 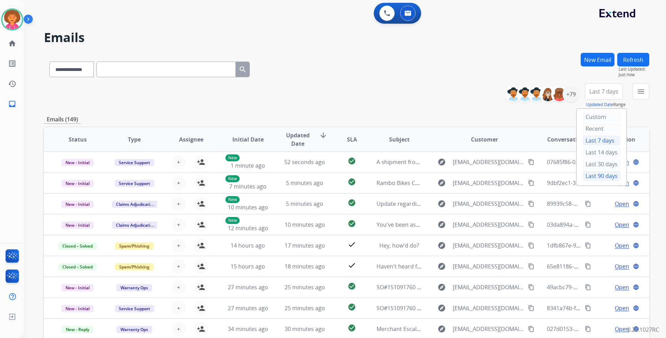 I want to click on span: 17 minutes ago, so click(x=305, y=246).